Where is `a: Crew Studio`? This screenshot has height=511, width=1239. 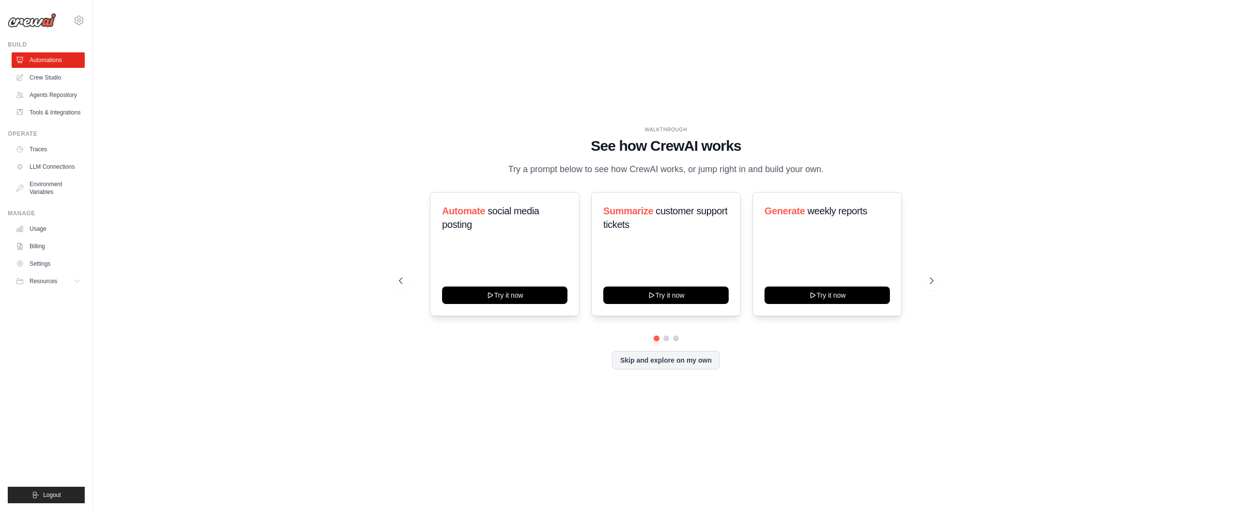
a: Crew Studio is located at coordinates (48, 77).